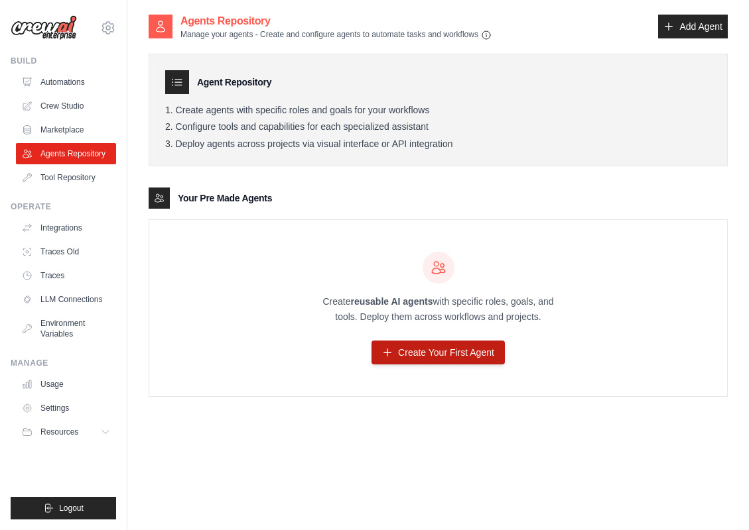 Image resolution: width=749 pixels, height=530 pixels. What do you see at coordinates (336, 34) in the screenshot?
I see `p: Manage your agents - Create and configure agents to automate tasks and workflows` at bounding box center [336, 34].